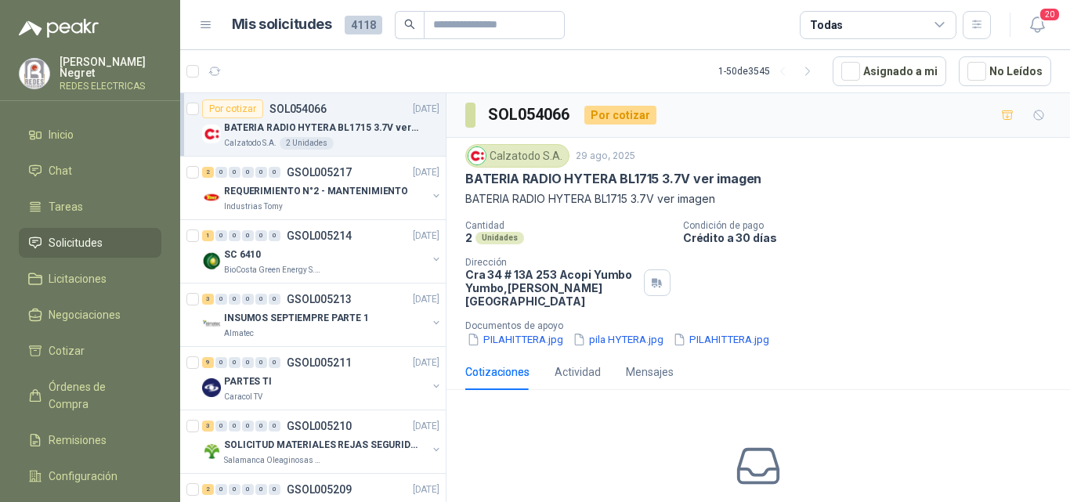 This screenshot has height=502, width=1070. What do you see at coordinates (110, 86) in the screenshot?
I see `p: REDES ELECTRICAS` at bounding box center [110, 86].